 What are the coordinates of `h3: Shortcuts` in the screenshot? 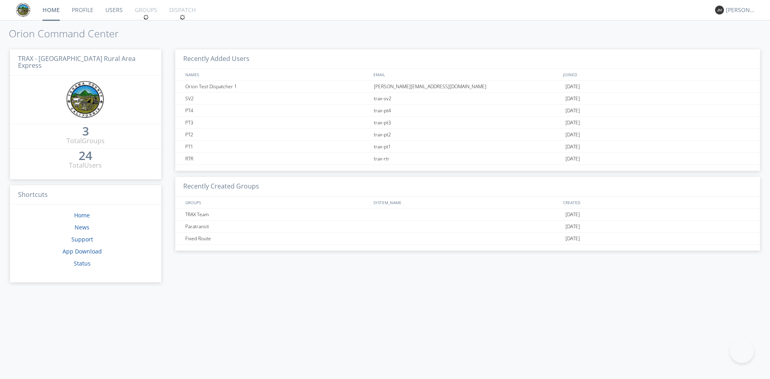 It's located at (85, 195).